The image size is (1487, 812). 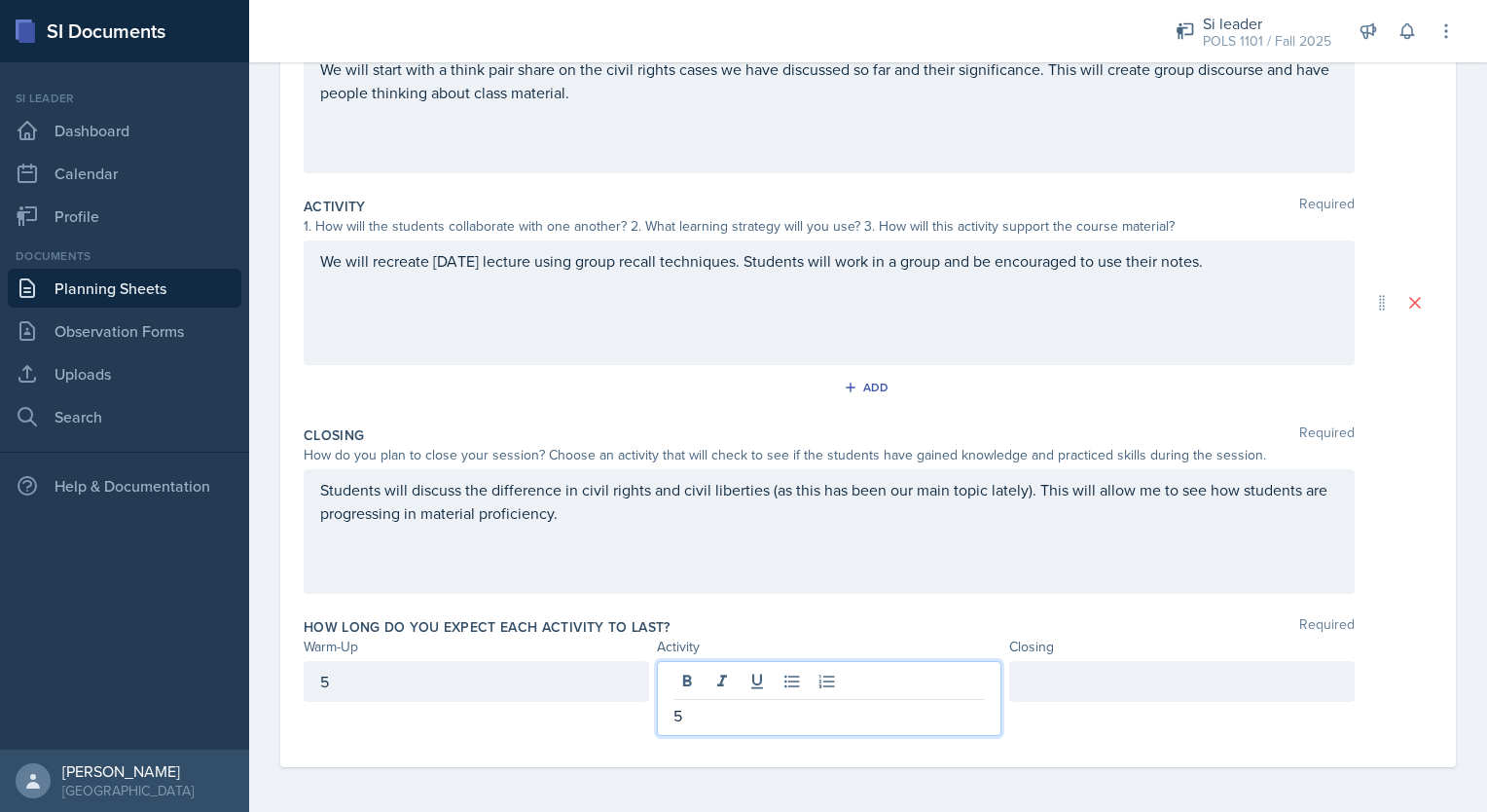 I want to click on a: Observation Forms, so click(x=124, y=331).